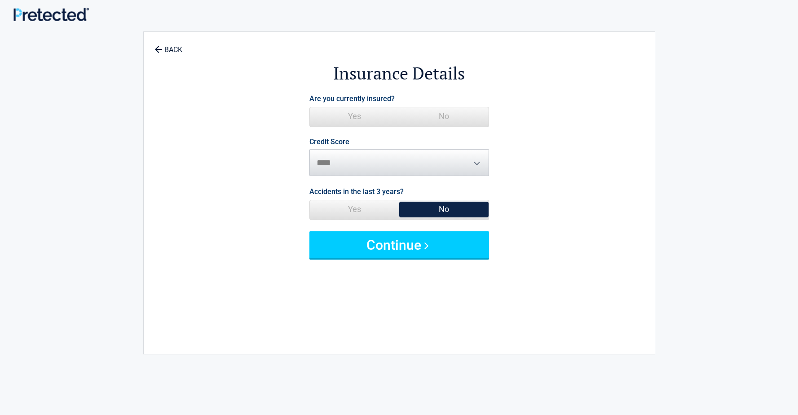 This screenshot has height=415, width=798. I want to click on button: Continue, so click(399, 245).